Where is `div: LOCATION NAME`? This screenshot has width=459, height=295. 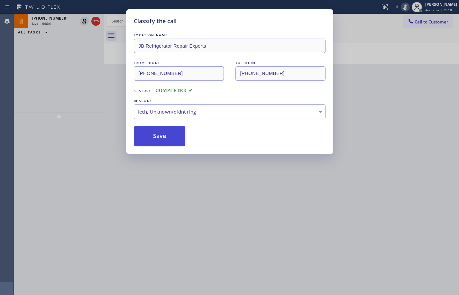
div: LOCATION NAME is located at coordinates (230, 35).